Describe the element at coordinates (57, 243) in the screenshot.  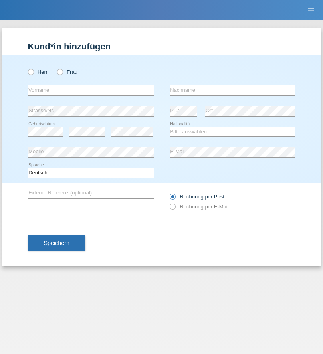
I see `span: Speichern` at that location.